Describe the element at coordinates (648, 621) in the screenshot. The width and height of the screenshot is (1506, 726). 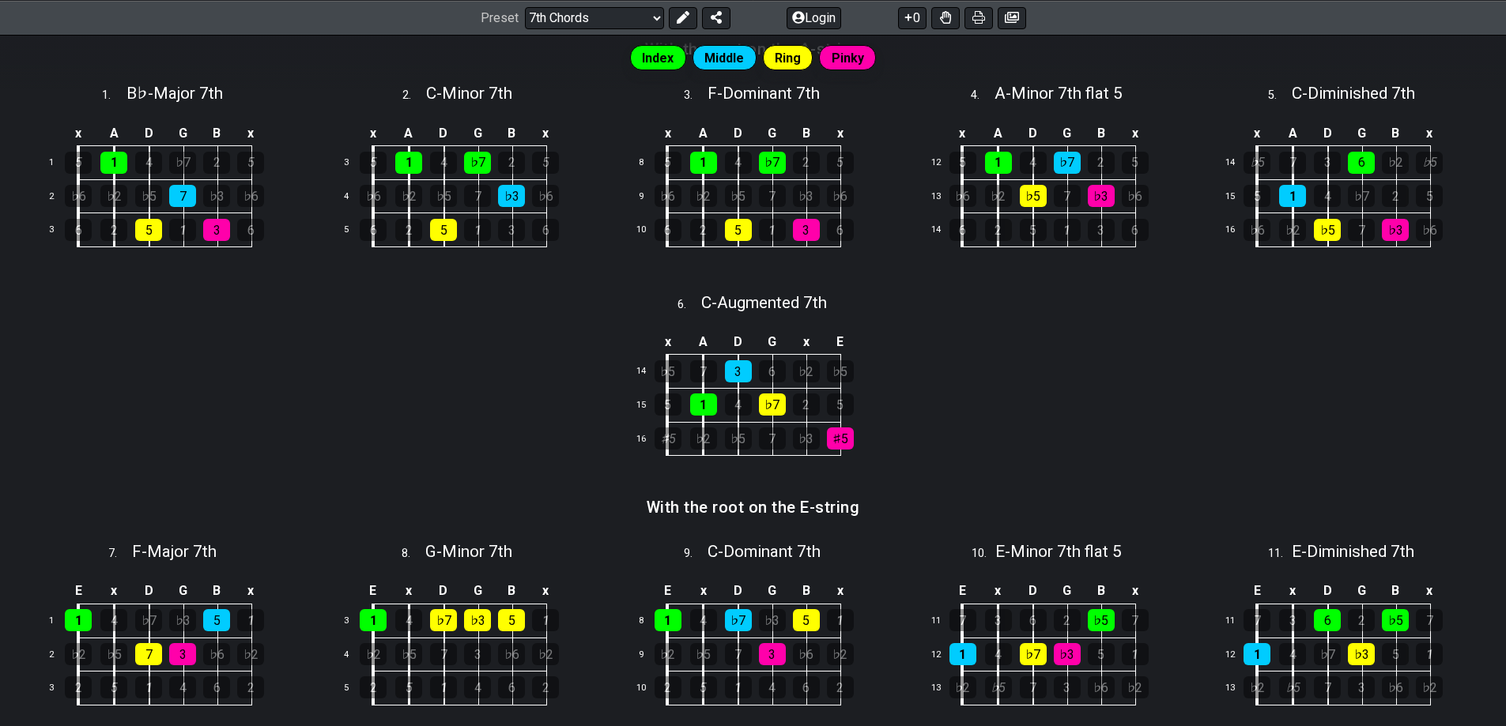
I see `td: 8` at that location.